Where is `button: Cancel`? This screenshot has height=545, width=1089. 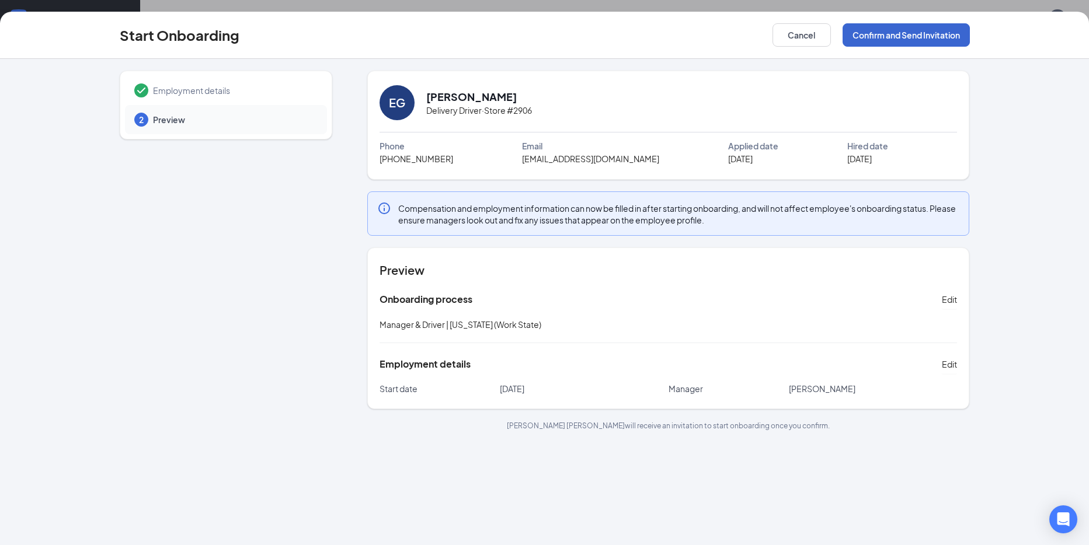
button: Cancel is located at coordinates (801, 35).